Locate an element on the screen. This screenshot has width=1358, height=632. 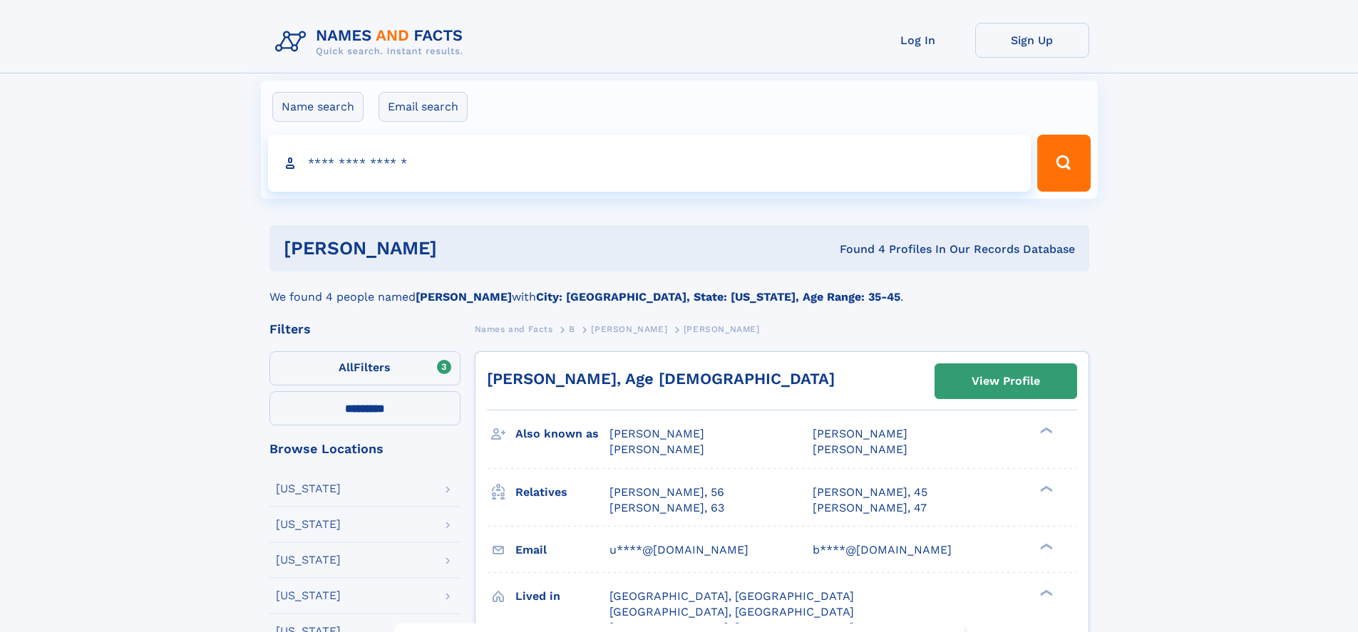
div: View Profile is located at coordinates (1006, 381).